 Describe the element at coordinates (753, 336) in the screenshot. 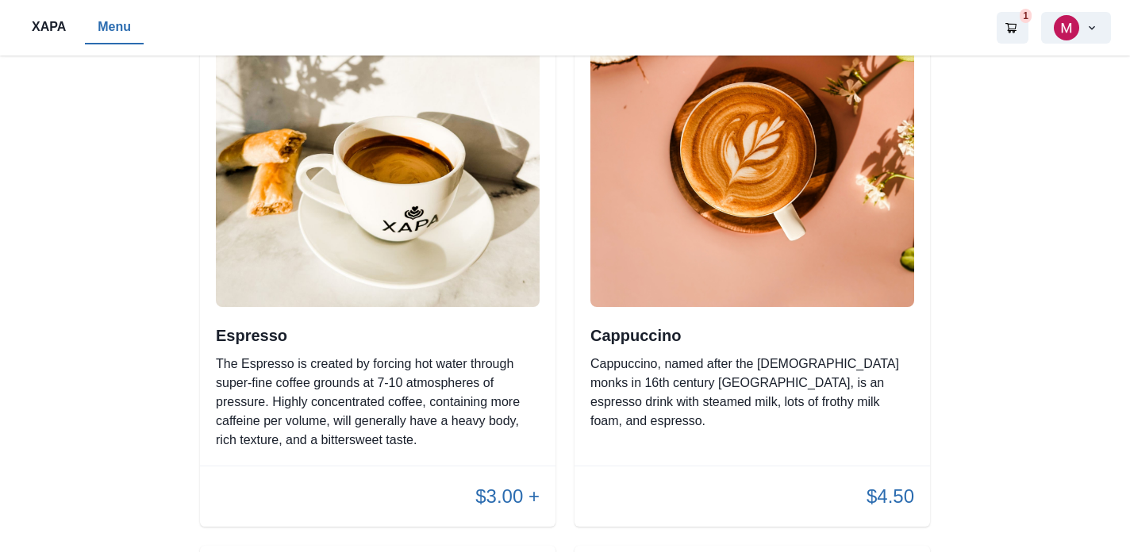

I see `h2: Cappuccino` at that location.